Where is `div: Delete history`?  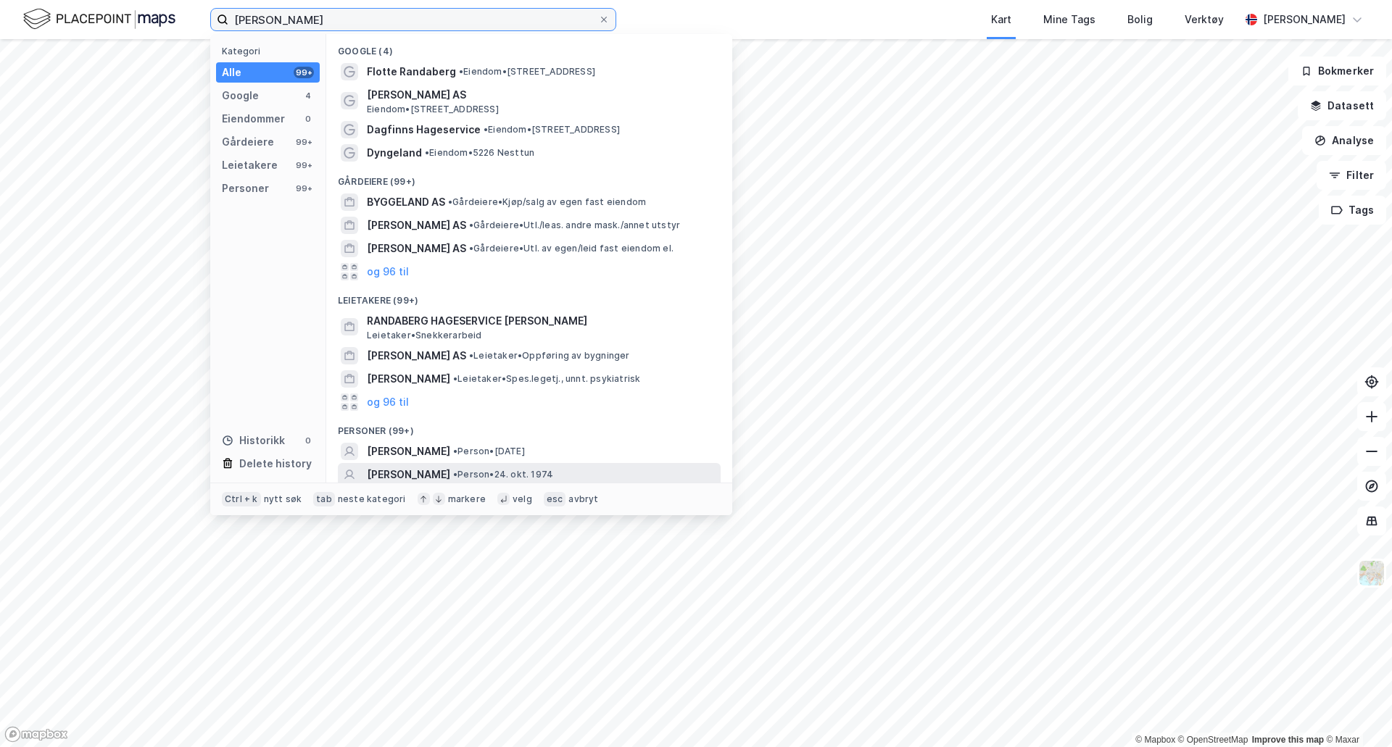
div: Delete history is located at coordinates (275, 464).